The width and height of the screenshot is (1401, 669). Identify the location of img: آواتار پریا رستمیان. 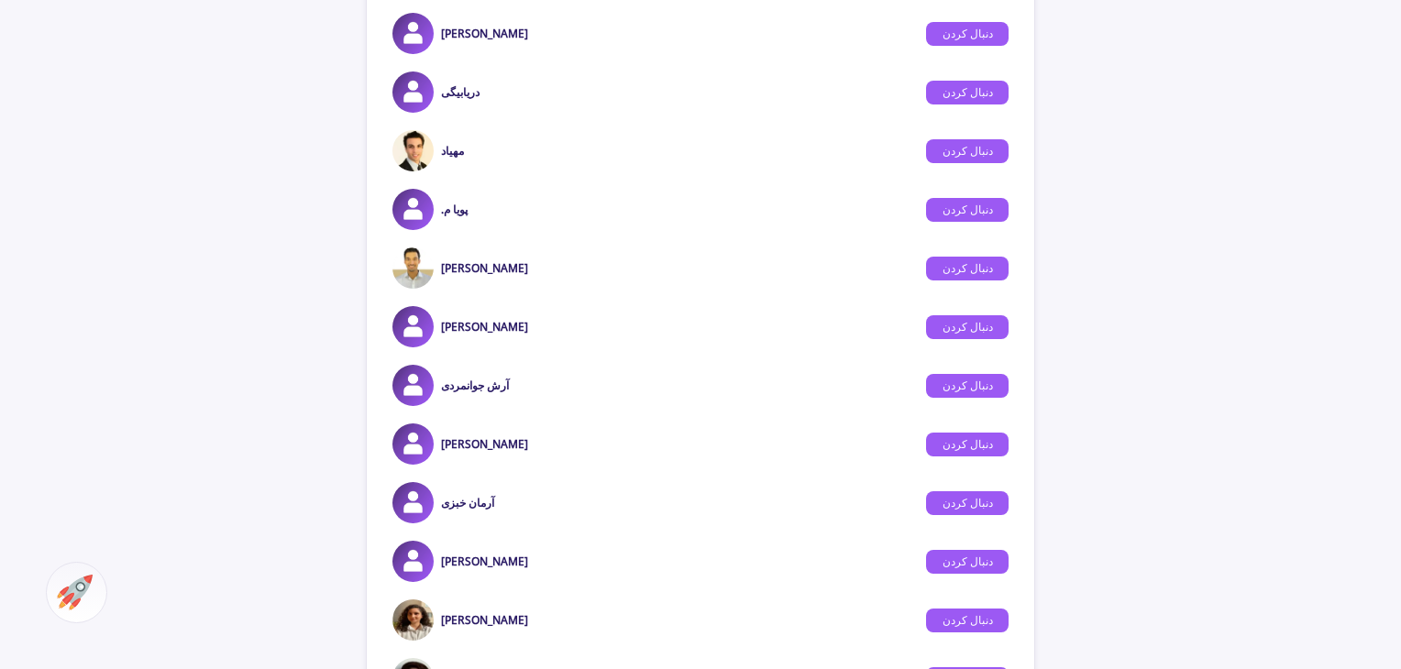
(413, 33).